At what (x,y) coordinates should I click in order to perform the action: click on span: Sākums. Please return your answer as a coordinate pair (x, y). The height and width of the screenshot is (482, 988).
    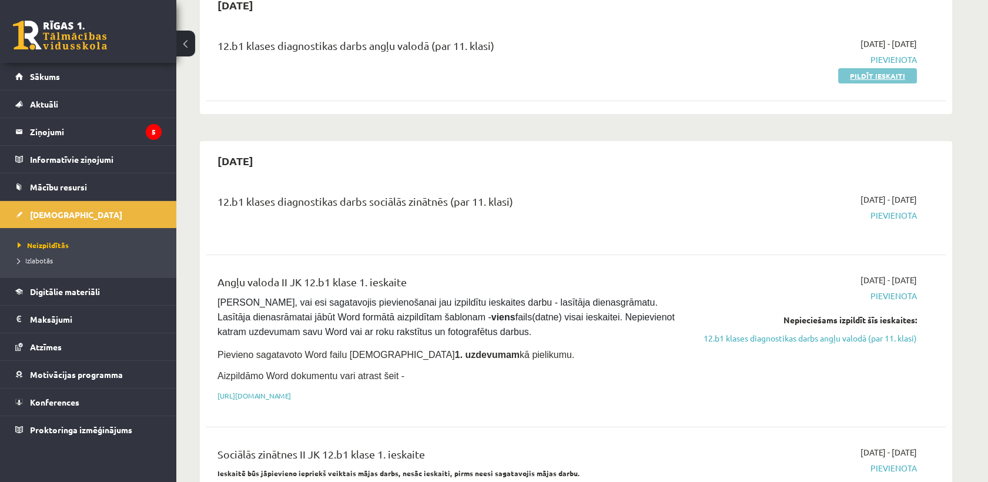
    Looking at the image, I should click on (45, 76).